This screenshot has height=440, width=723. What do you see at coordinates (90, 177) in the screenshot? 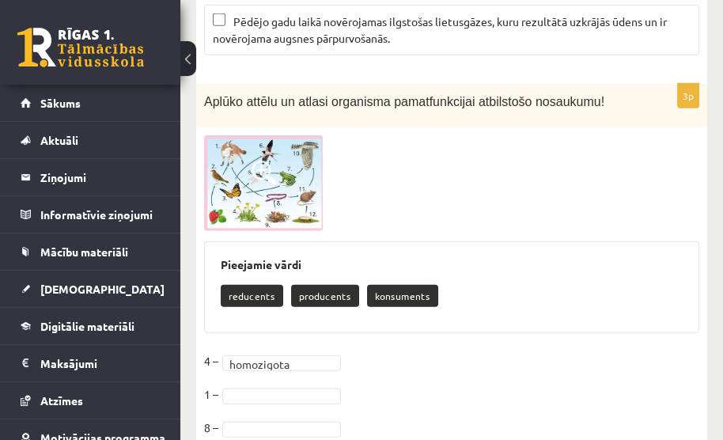
I see `a: Ziņojumi` at bounding box center [90, 177].